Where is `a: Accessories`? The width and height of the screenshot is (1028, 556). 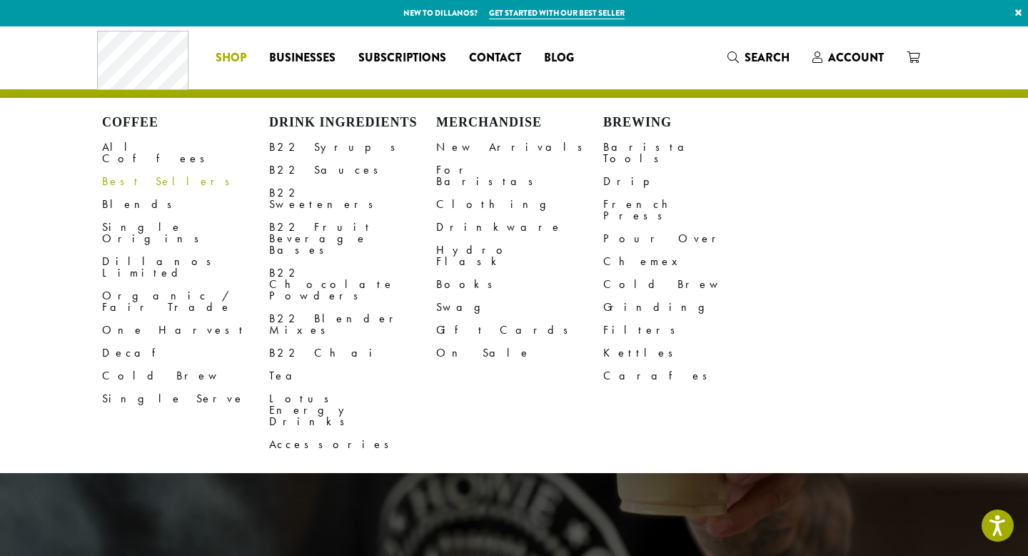 a: Accessories is located at coordinates (353, 444).